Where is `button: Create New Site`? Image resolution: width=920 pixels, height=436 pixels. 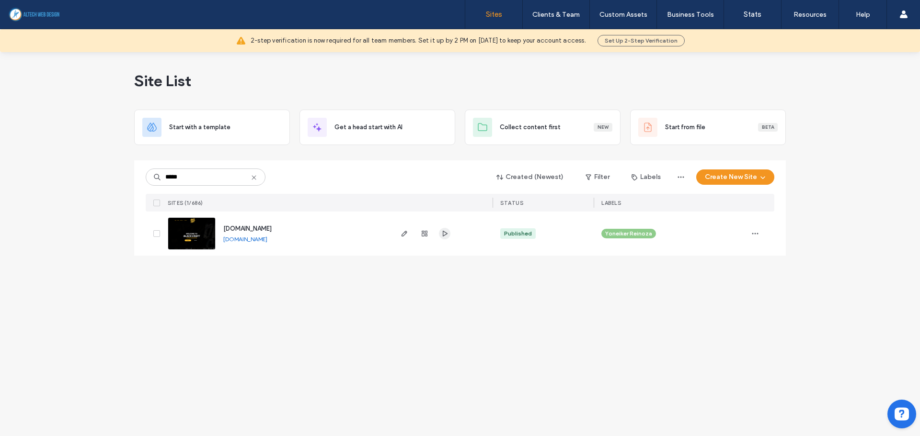
button: Create New Site is located at coordinates (735, 177).